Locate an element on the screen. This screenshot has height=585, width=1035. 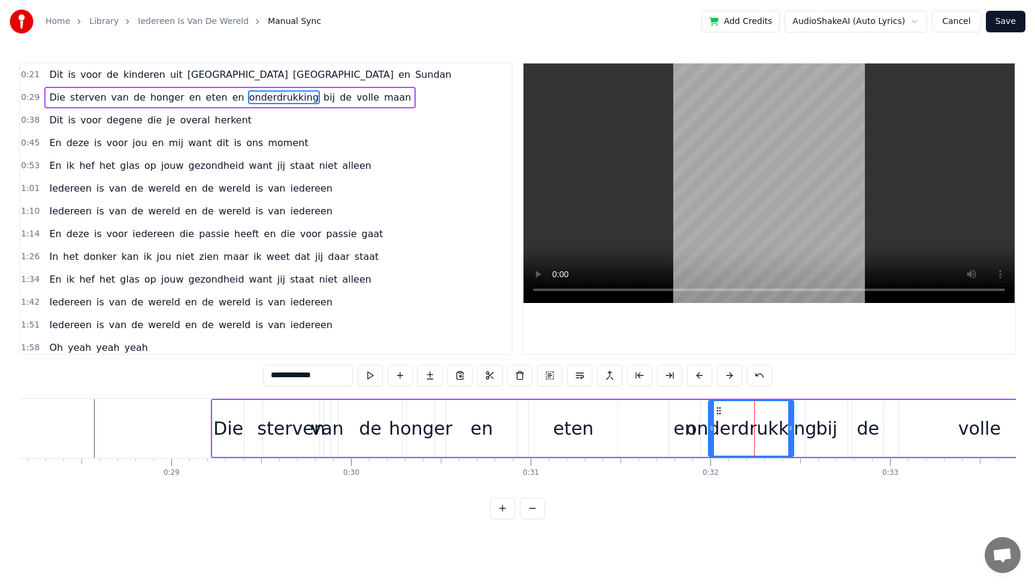
span: In is located at coordinates (53, 256).